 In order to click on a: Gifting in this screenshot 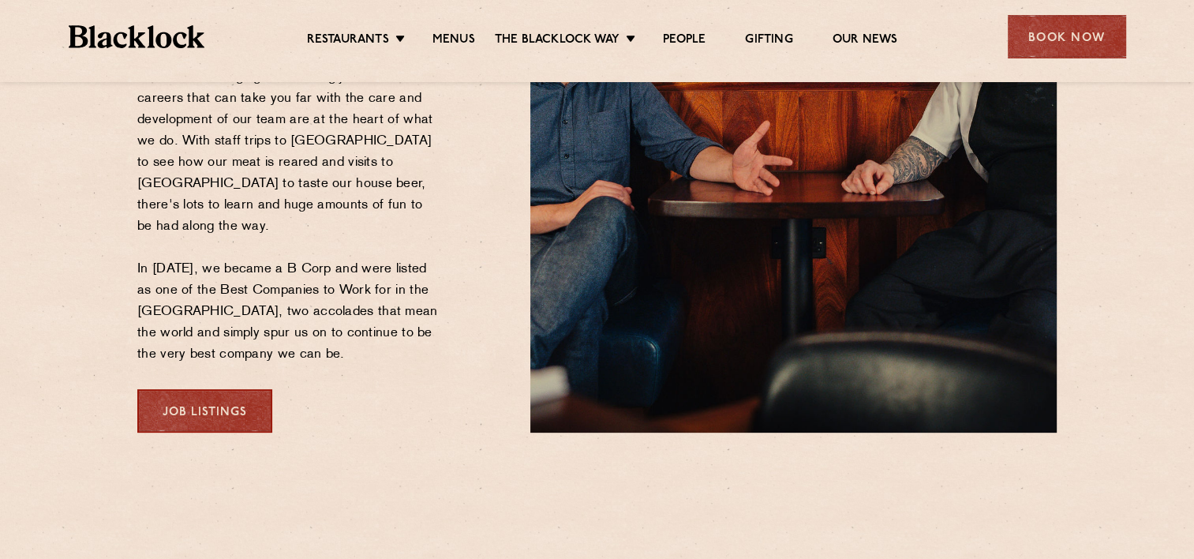, I will do `click(768, 41)`.